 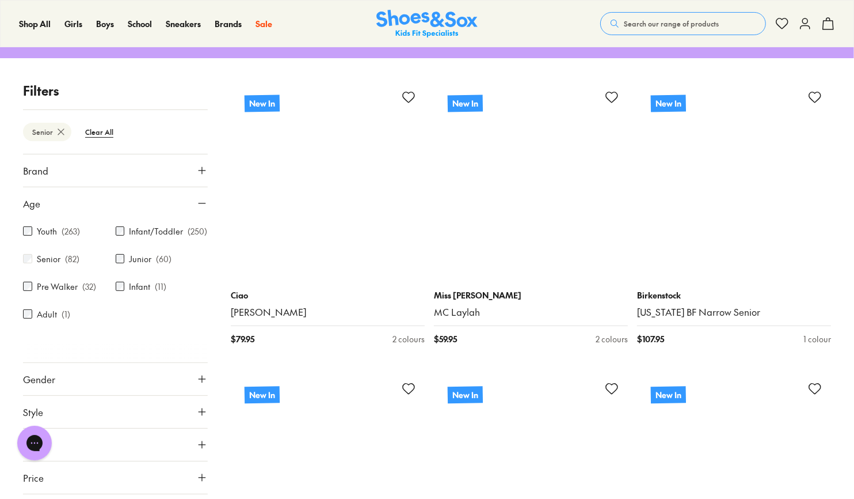 What do you see at coordinates (164, 259) in the screenshot?
I see `p: ( 60 )` at bounding box center [164, 259].